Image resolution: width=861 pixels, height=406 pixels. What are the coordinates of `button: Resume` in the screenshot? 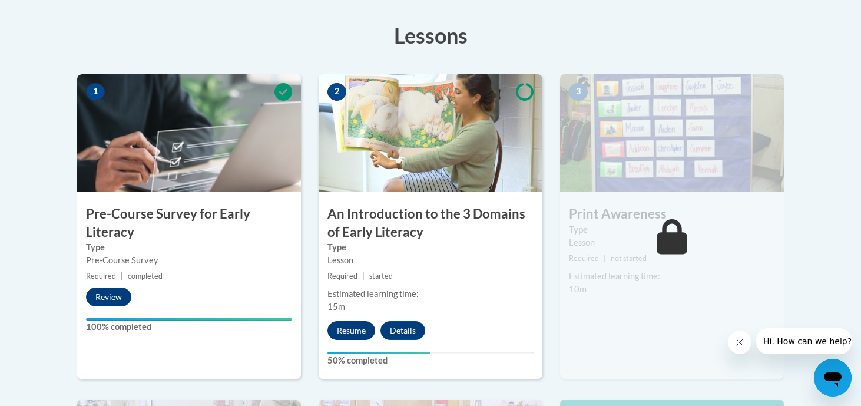 It's located at (351, 330).